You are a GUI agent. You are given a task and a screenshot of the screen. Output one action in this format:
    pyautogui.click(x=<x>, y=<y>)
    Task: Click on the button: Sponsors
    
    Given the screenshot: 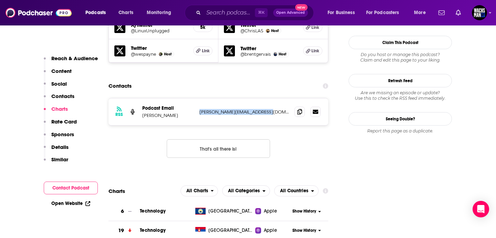 What is the action you would take?
    pyautogui.click(x=59, y=137)
    